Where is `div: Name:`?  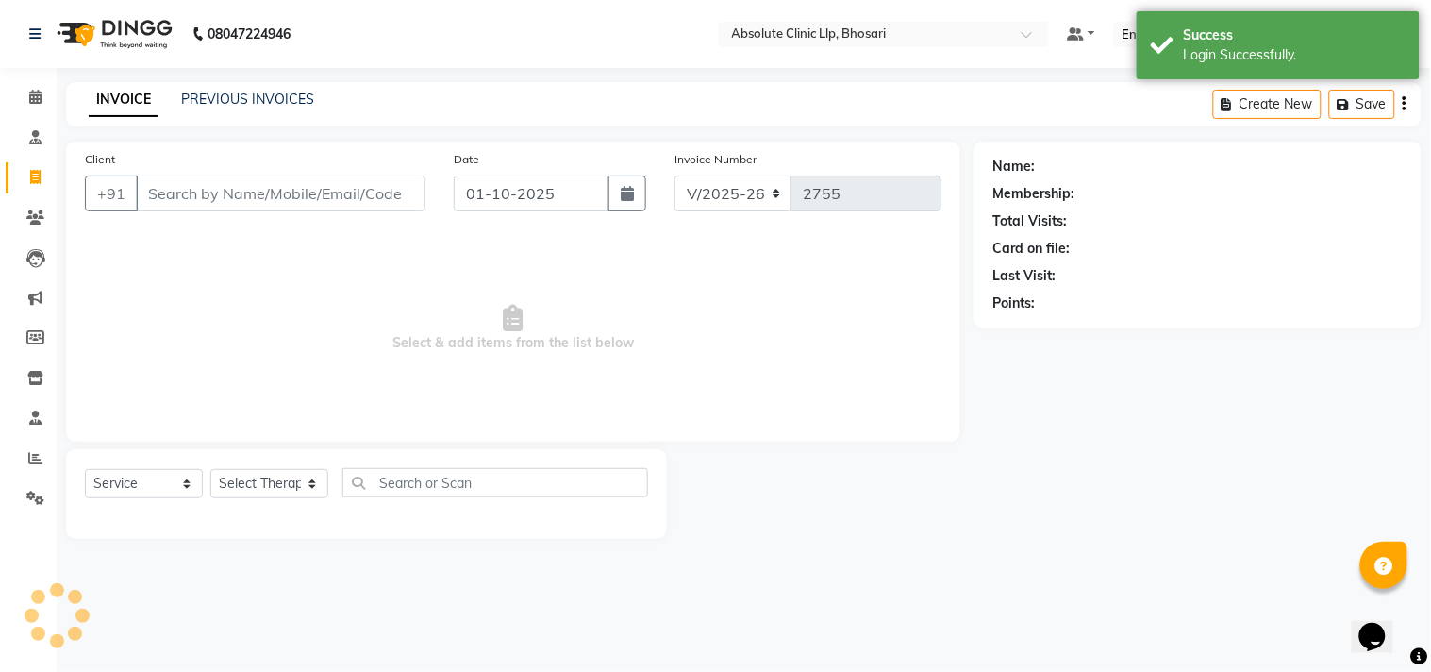
div: Name: is located at coordinates (1014, 166).